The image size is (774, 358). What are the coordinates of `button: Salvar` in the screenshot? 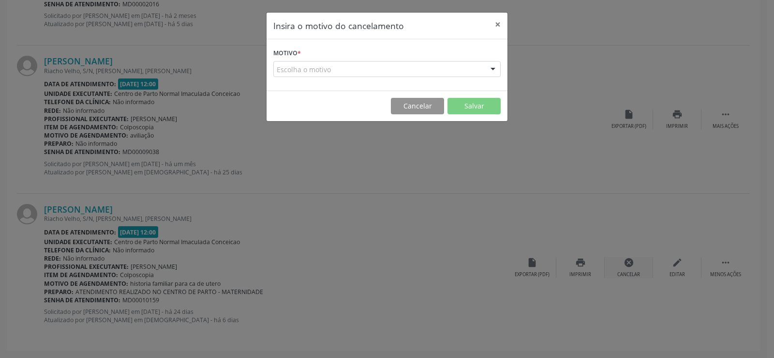 It's located at (474, 106).